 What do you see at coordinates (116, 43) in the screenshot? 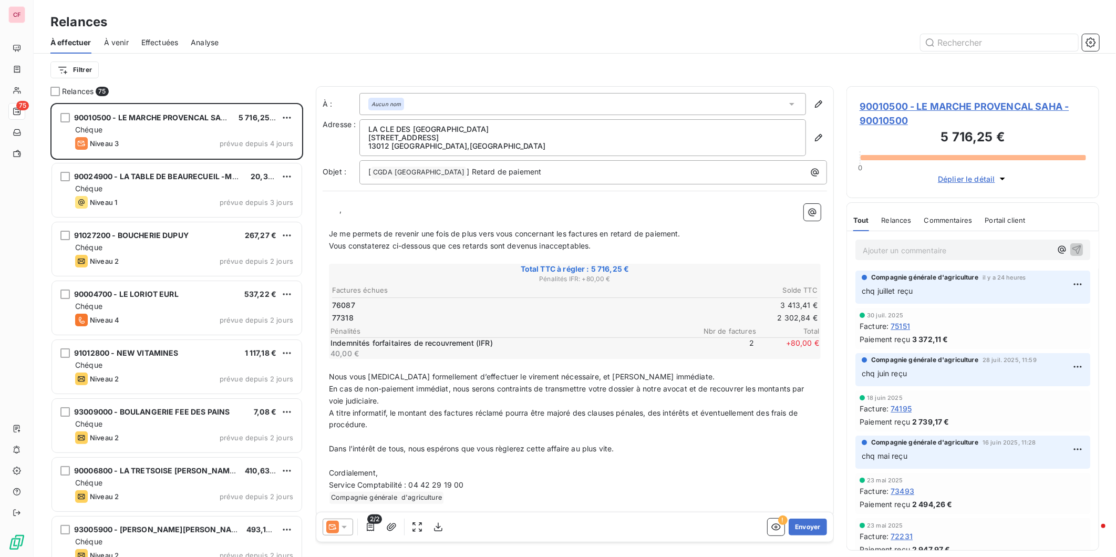
I see `span: À venir` at bounding box center [116, 43].